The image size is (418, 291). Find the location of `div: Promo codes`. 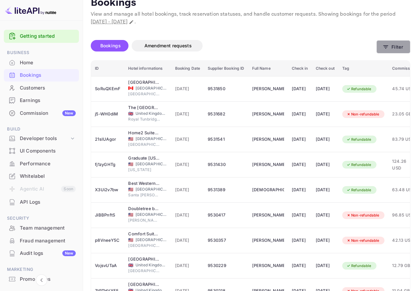

div: Promo codes is located at coordinates (41, 279).